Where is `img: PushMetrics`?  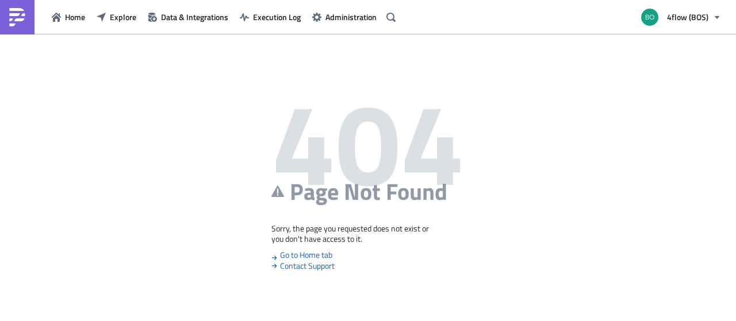
img: PushMetrics is located at coordinates (17, 17).